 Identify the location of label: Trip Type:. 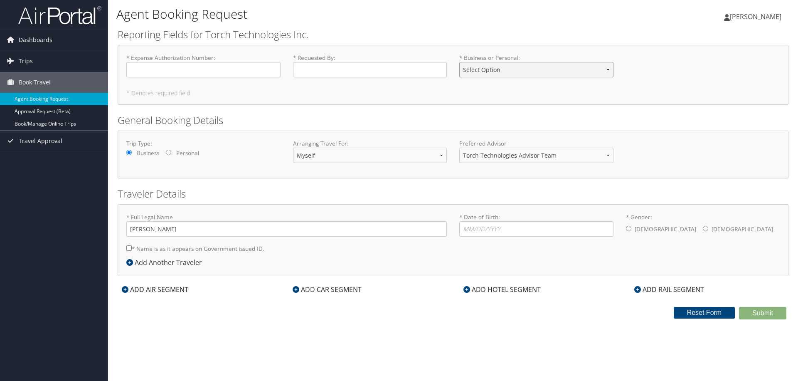
(203, 143).